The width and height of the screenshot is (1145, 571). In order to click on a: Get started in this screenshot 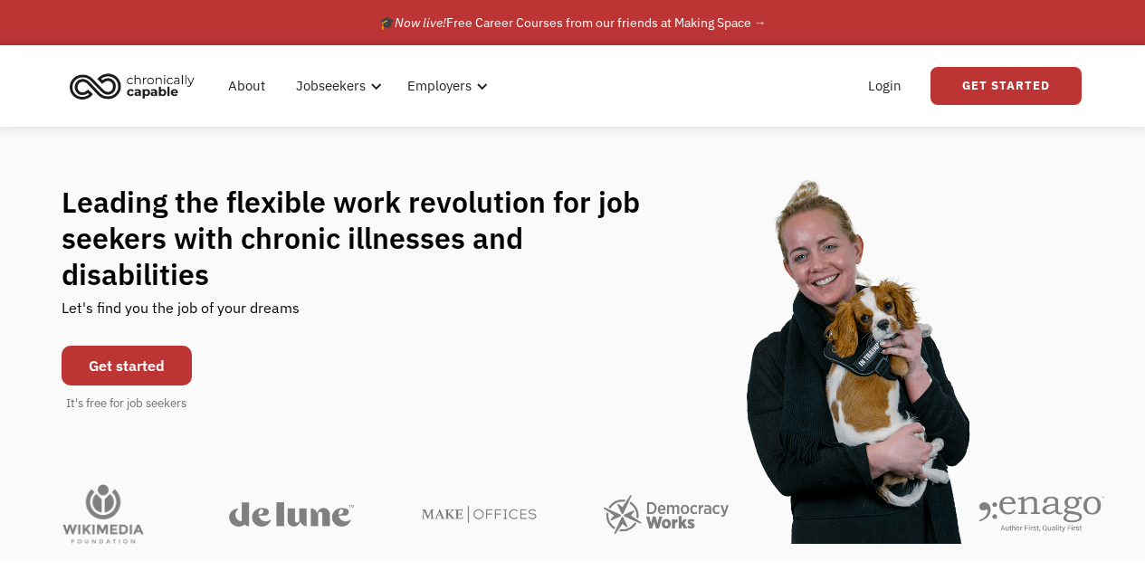, I will do `click(127, 366)`.